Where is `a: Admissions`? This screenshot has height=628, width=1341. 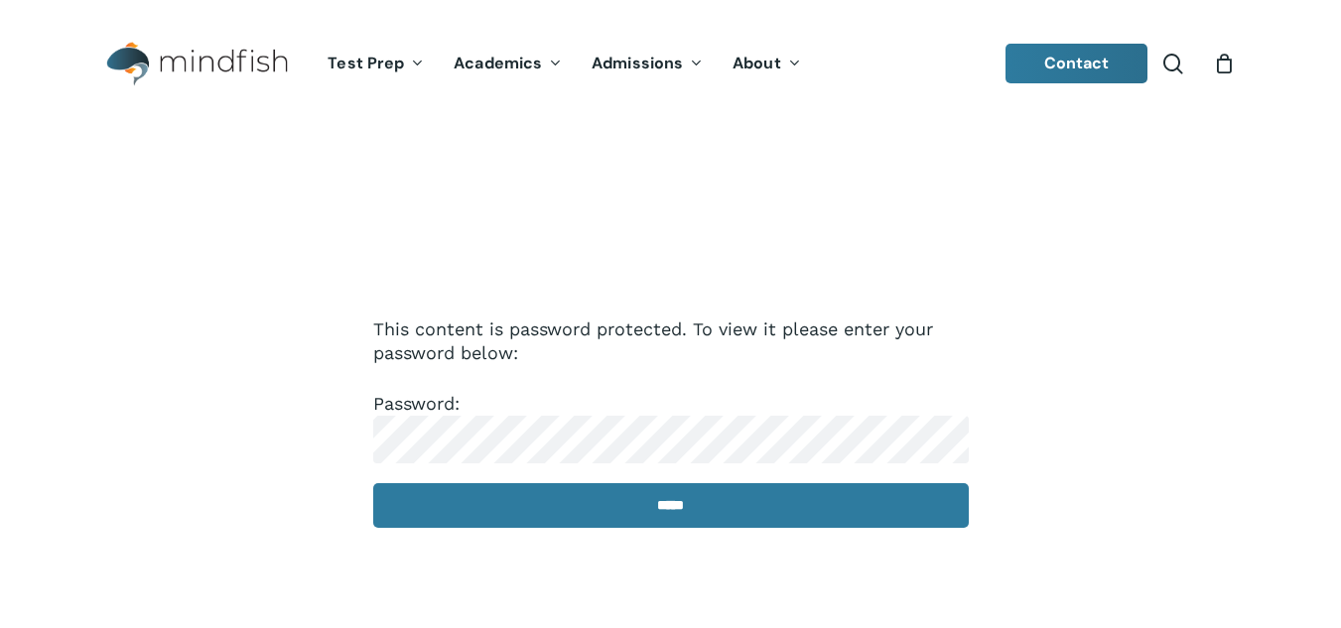
a: Admissions is located at coordinates (647, 64).